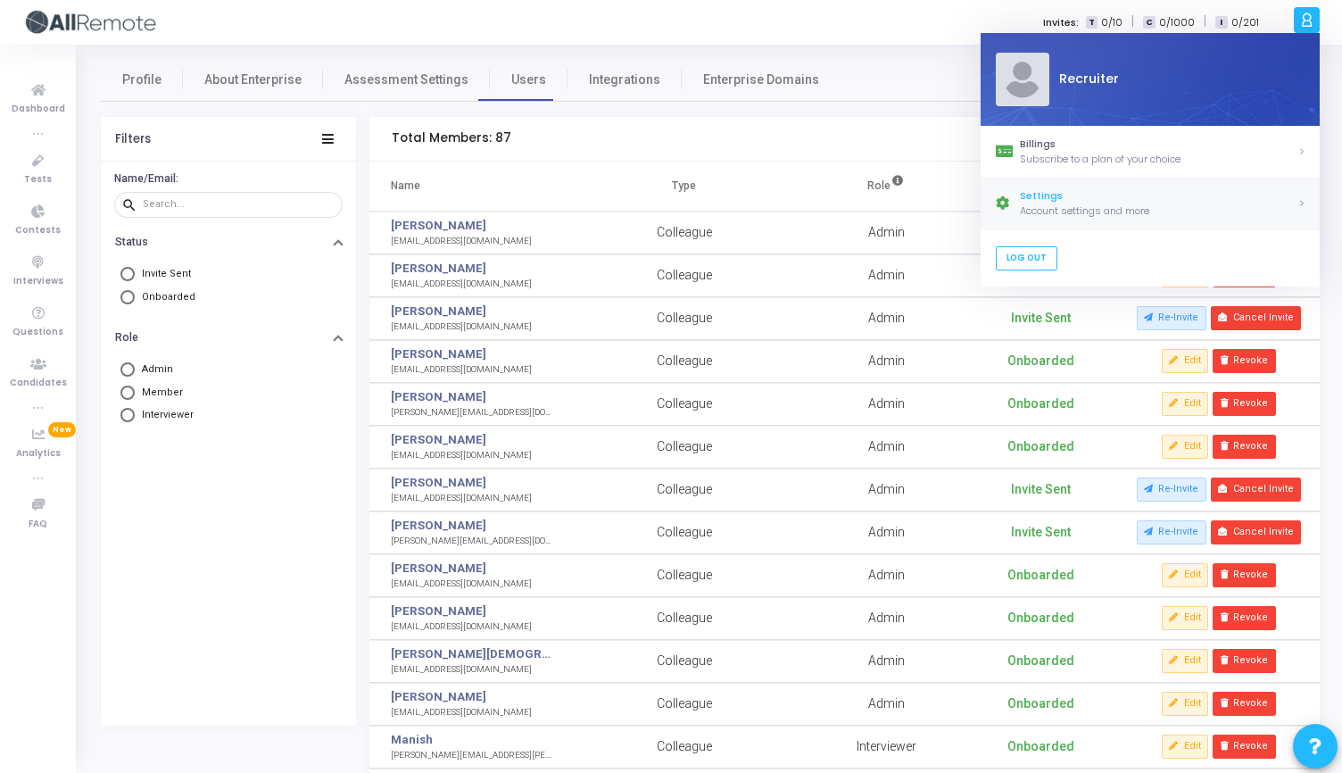 The height and width of the screenshot is (773, 1342). Describe the element at coordinates (89, 22) in the screenshot. I see `img: logo` at that location.